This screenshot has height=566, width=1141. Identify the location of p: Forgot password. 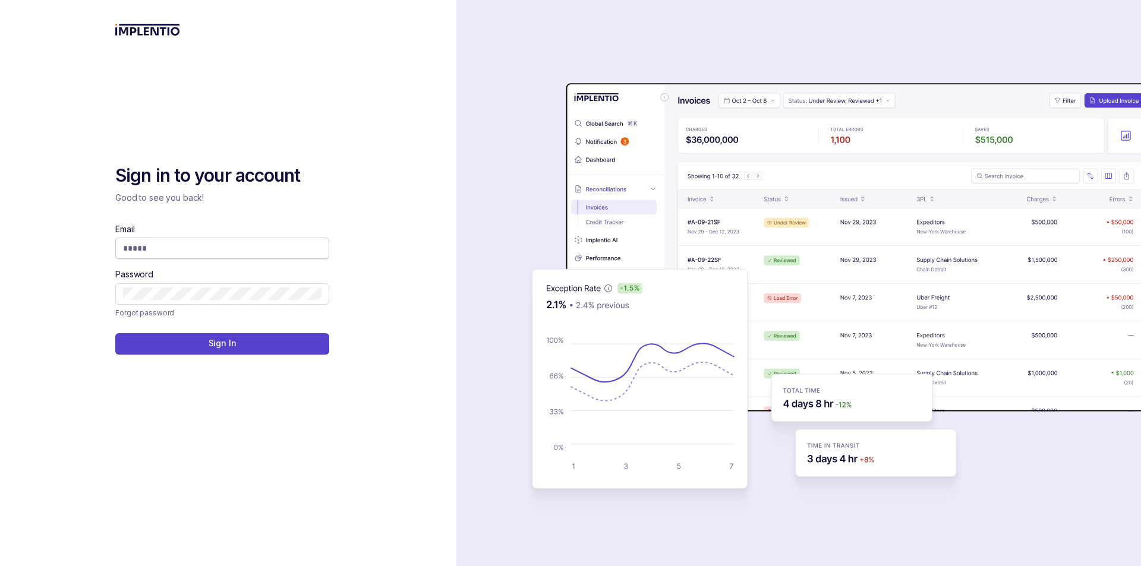
(144, 313).